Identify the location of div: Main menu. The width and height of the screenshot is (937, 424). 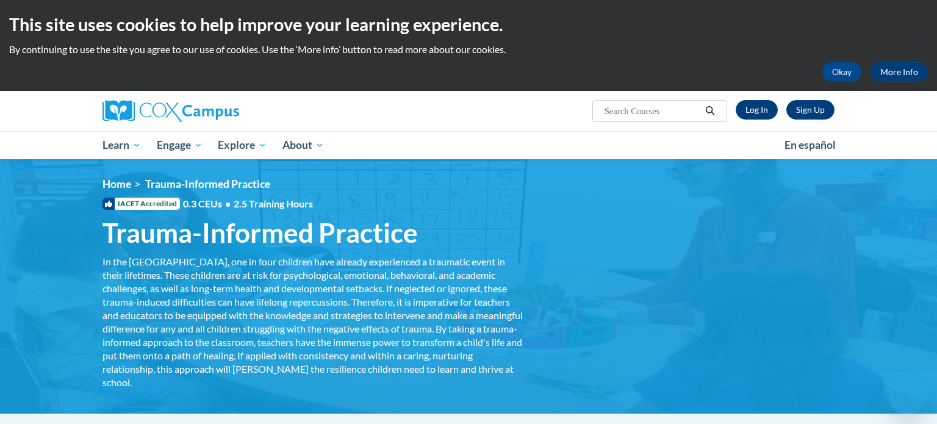
(468, 145).